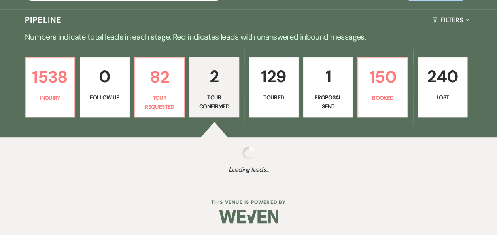  I want to click on a: 82Tour Requested, so click(159, 87).